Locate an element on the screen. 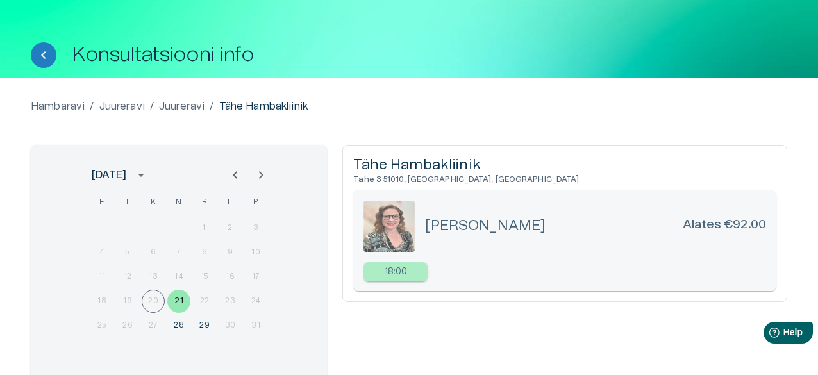  h5: Tähe Hambakliinik is located at coordinates (565, 165).